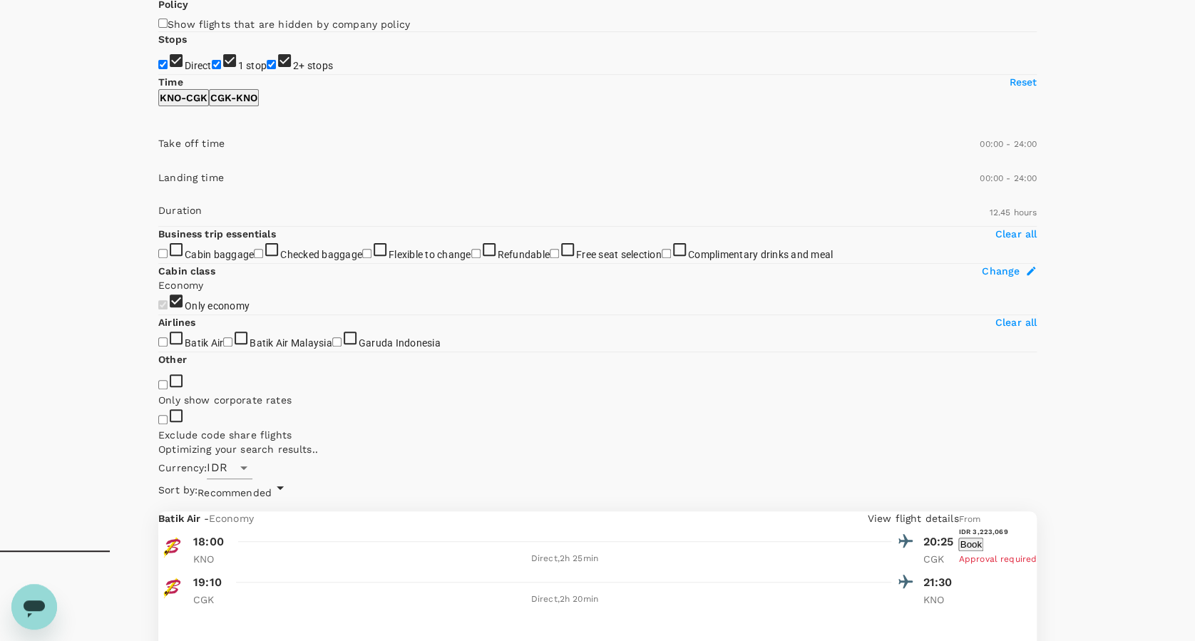  Describe the element at coordinates (208, 542) in the screenshot. I see `p: 18:00` at that location.